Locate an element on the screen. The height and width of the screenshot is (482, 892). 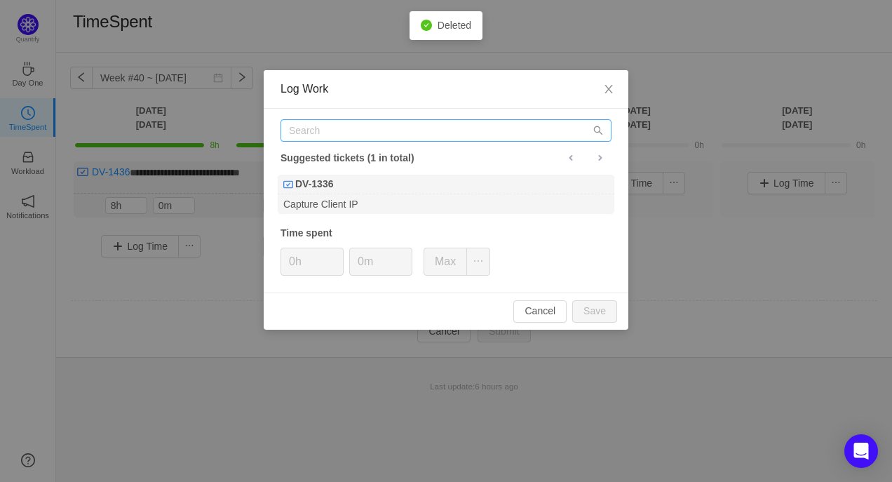
i: icon: close is located at coordinates (609, 89).